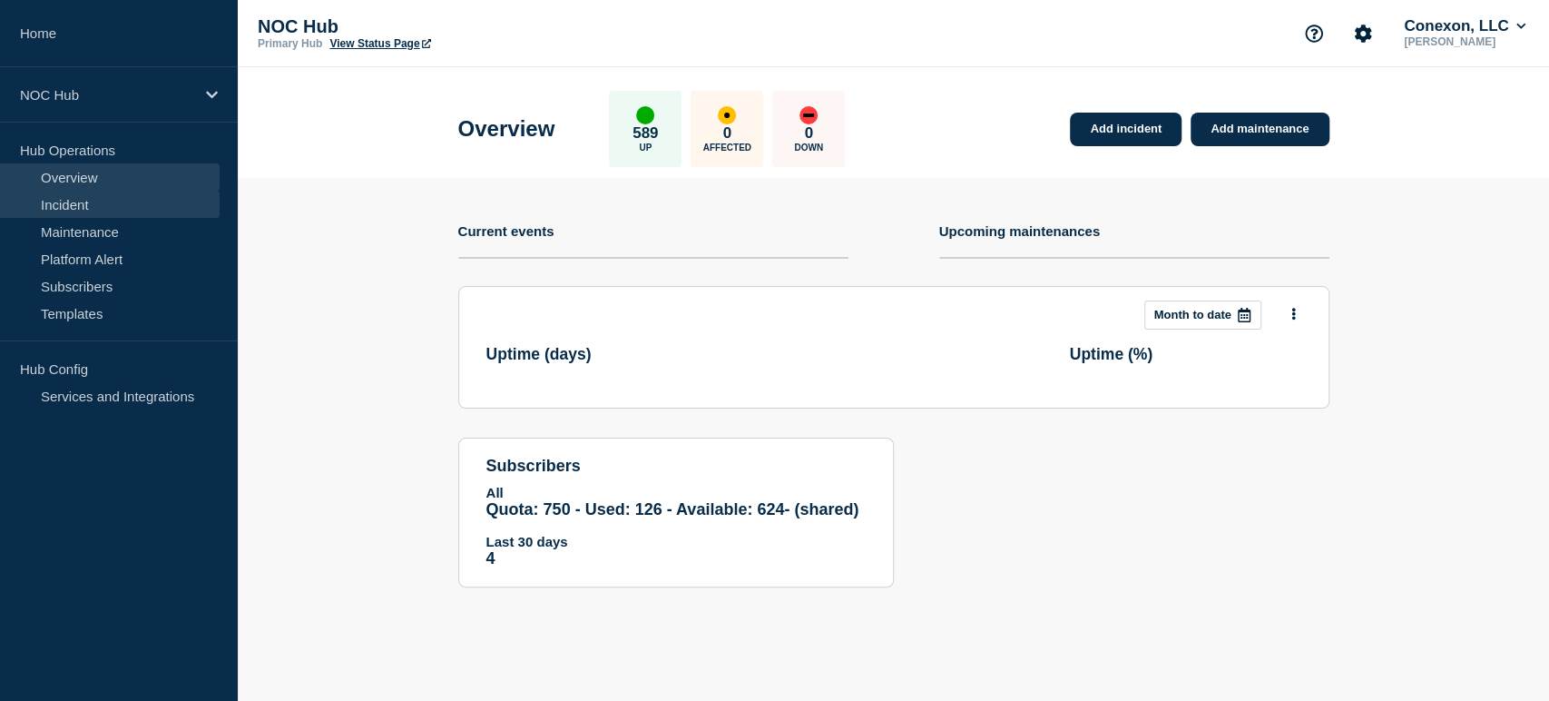 The width and height of the screenshot is (1549, 701). What do you see at coordinates (676, 466) in the screenshot?
I see `h4: subscribers` at bounding box center [676, 466].